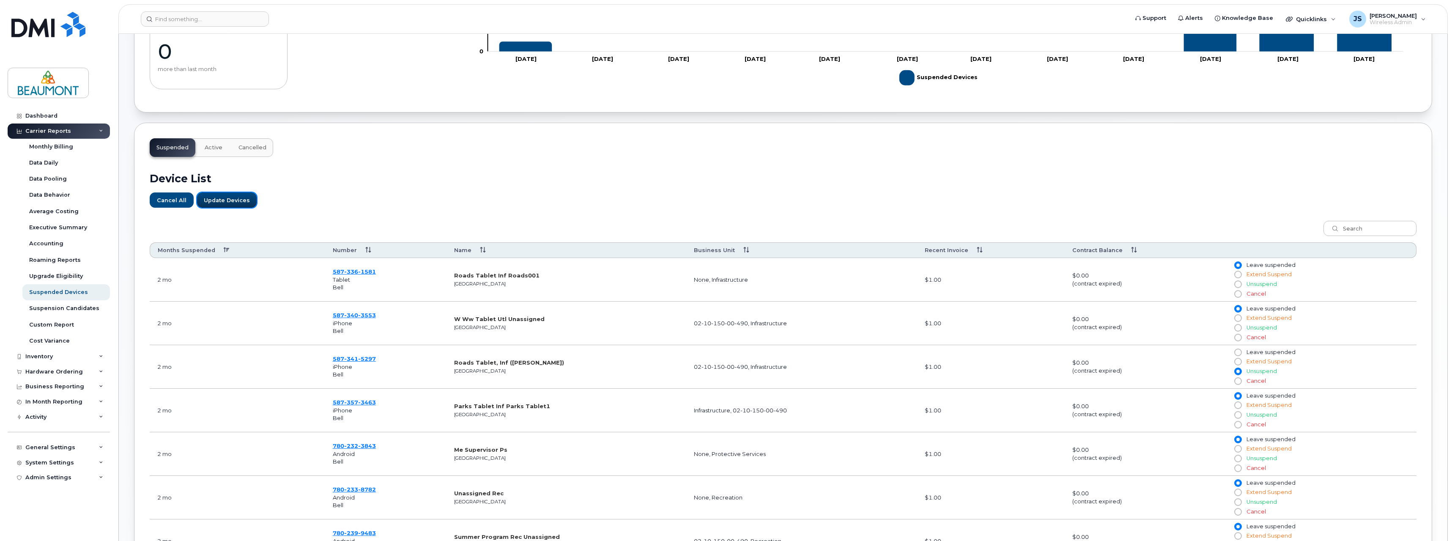  Describe the element at coordinates (354, 489) in the screenshot. I see `a: 7802338782` at that location.